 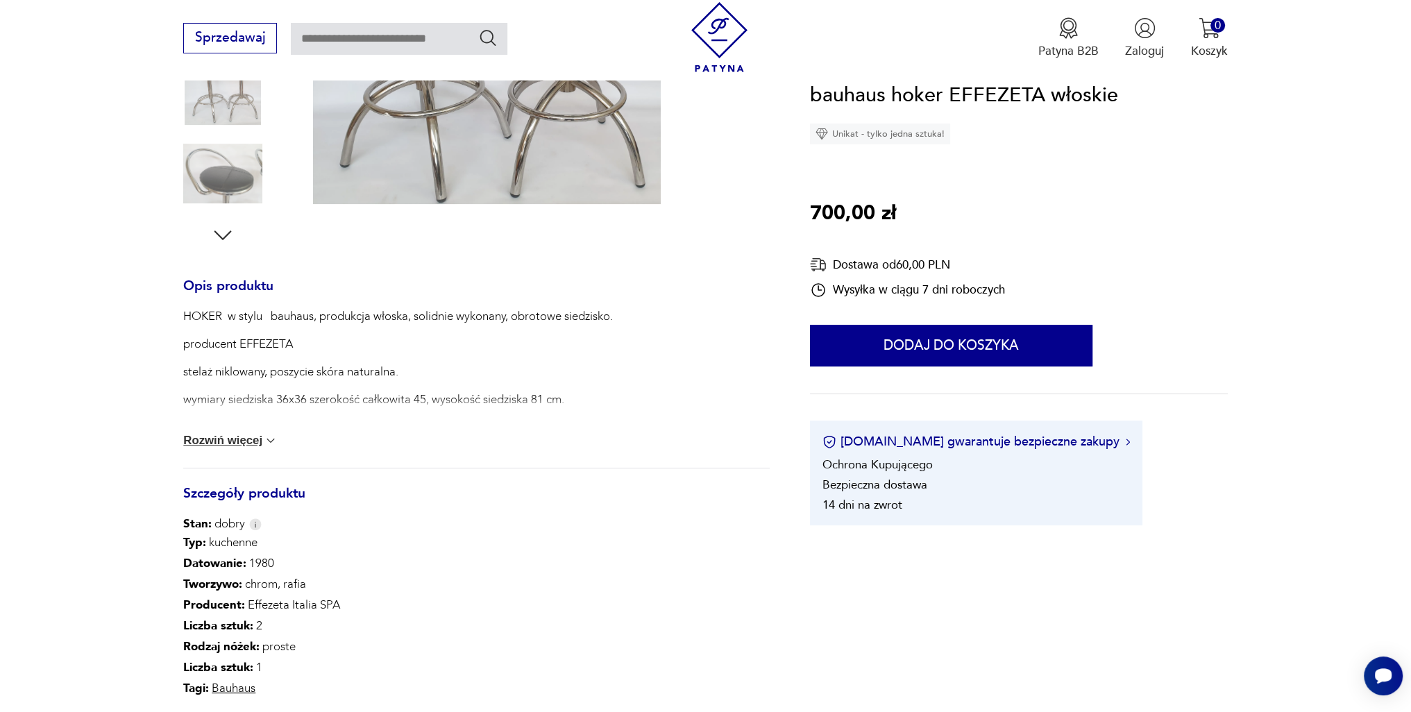 I want to click on p: Zaloguj, so click(x=1144, y=51).